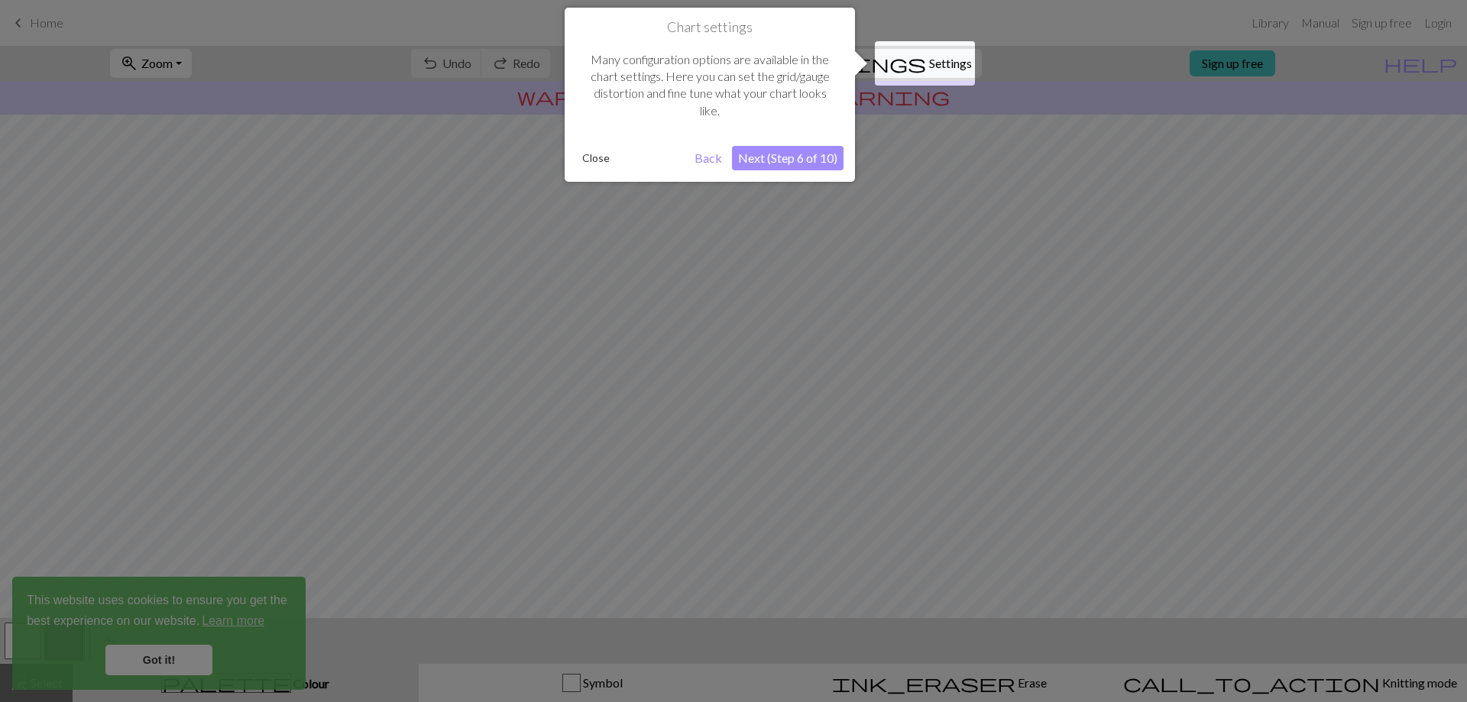  Describe the element at coordinates (596, 158) in the screenshot. I see `button: Close` at that location.